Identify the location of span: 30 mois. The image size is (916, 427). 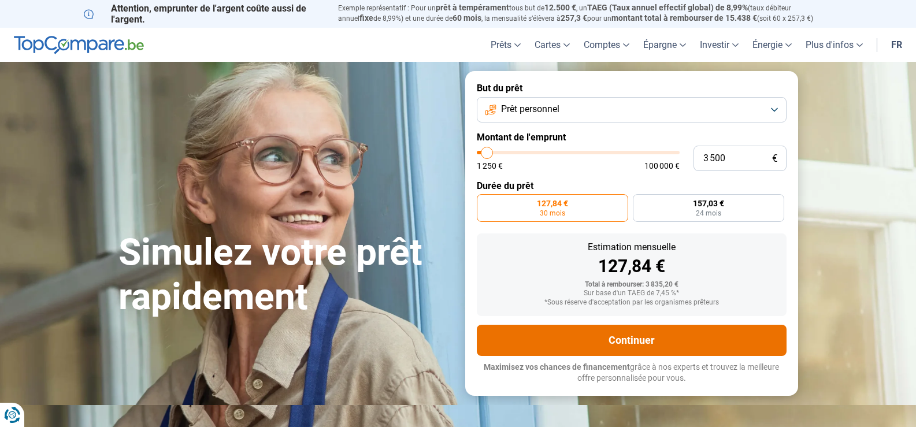
(552, 213).